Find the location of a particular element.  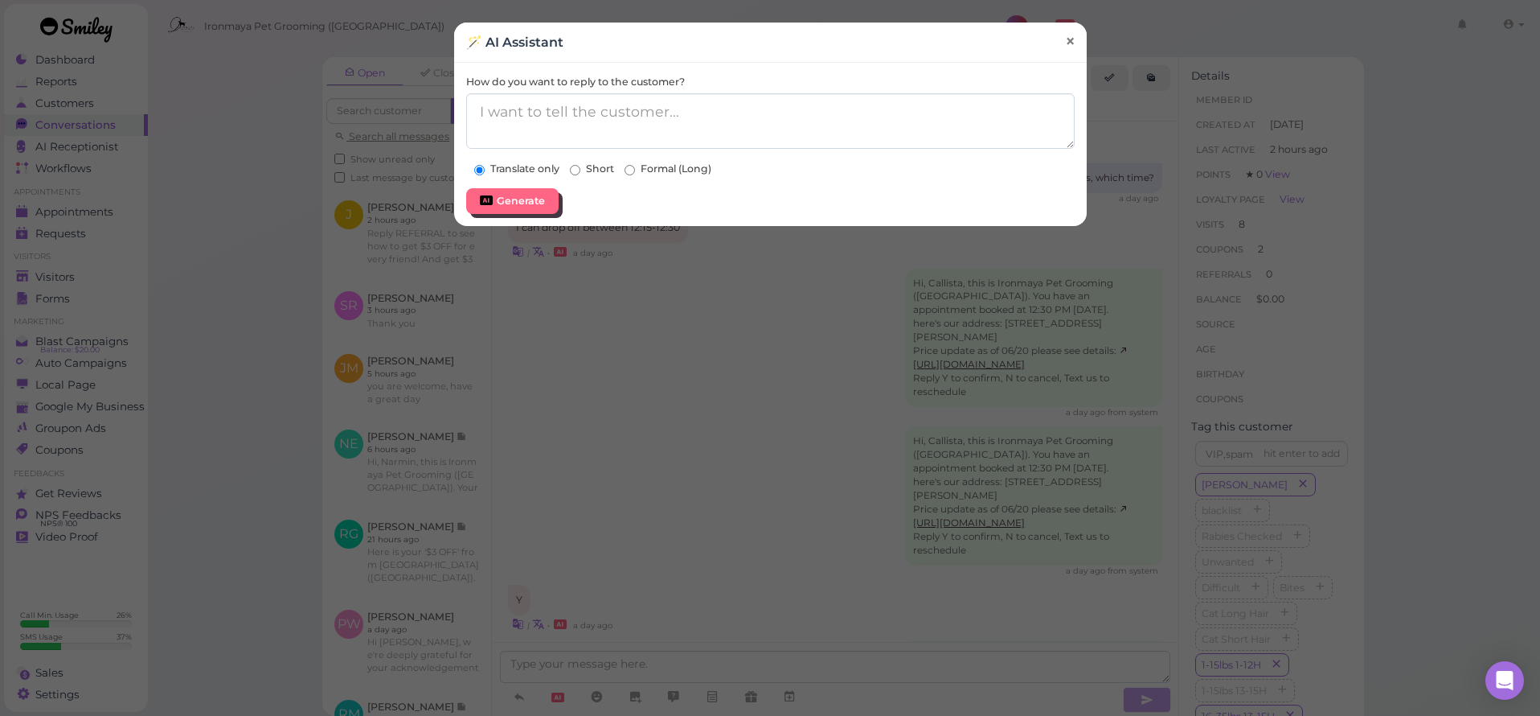

h4: 🪄 AI Assistant is located at coordinates (515, 42).